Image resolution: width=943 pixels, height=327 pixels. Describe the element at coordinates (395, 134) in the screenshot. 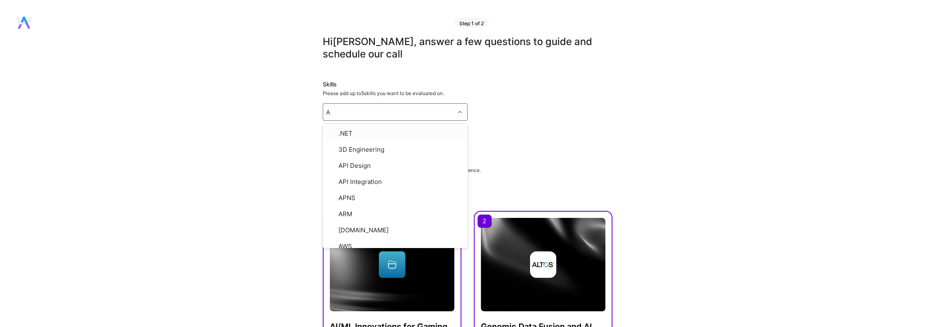

I see `div: .NET` at that location.